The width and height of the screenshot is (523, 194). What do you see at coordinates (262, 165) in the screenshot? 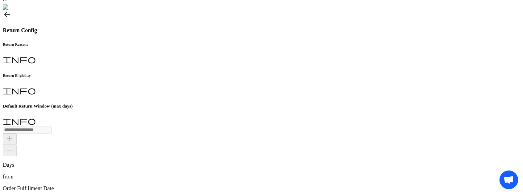
I see `p: Days` at bounding box center [262, 165].